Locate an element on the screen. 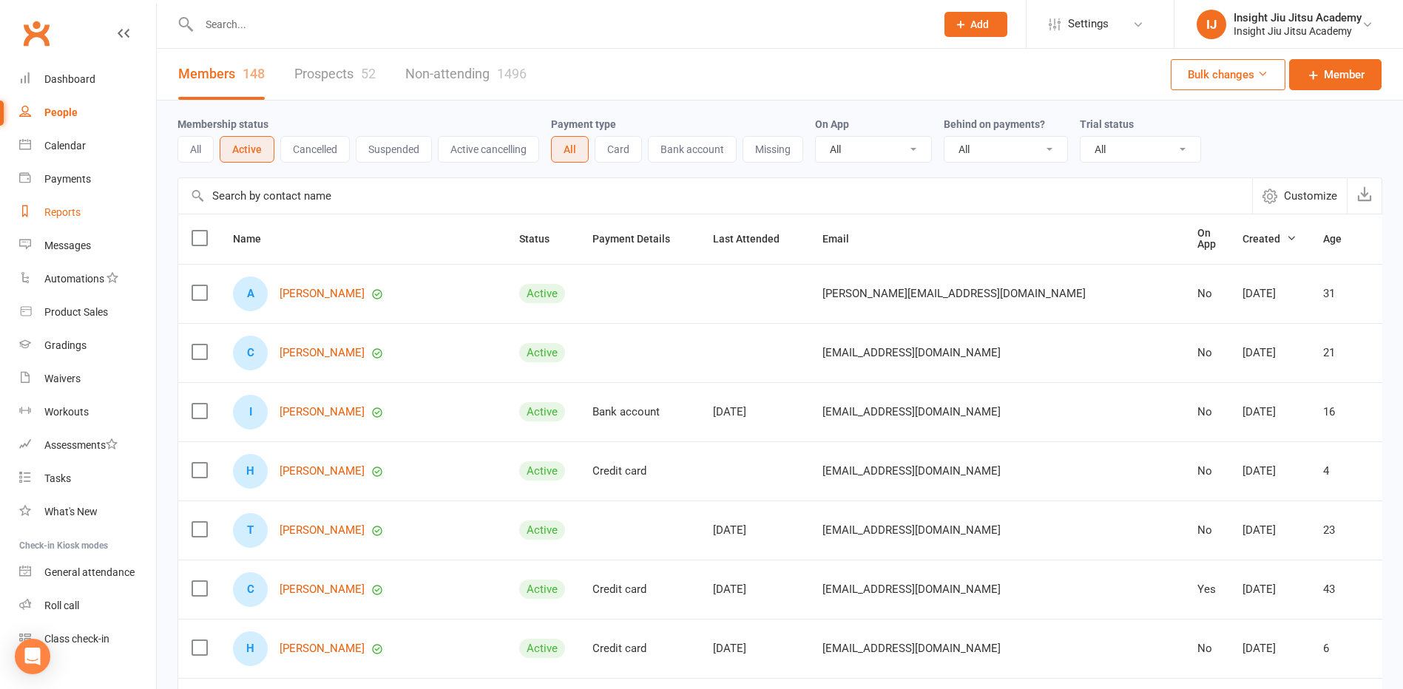 The image size is (1403, 689). div: Assessments is located at coordinates (81, 445).